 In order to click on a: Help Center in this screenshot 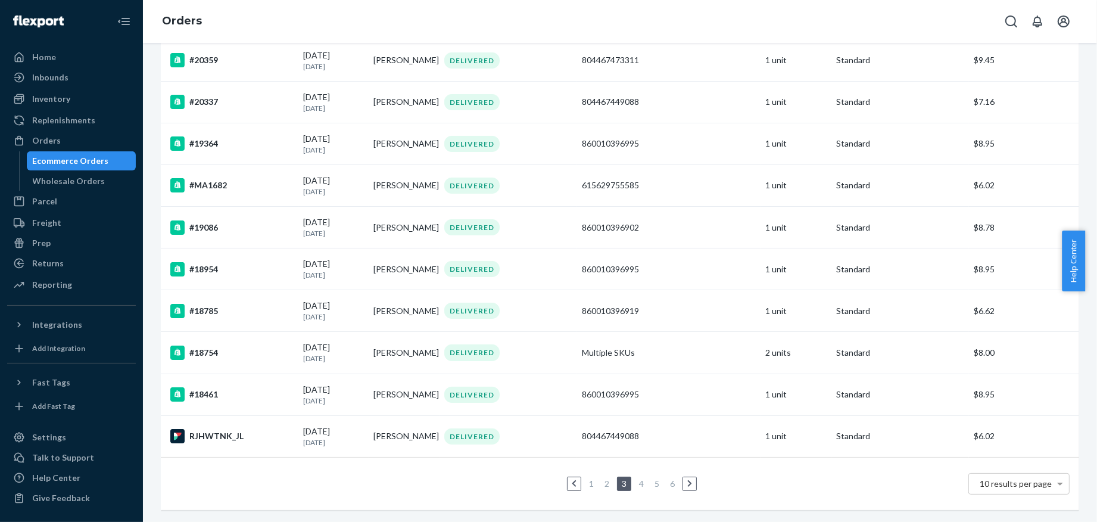, I will do `click(71, 478)`.